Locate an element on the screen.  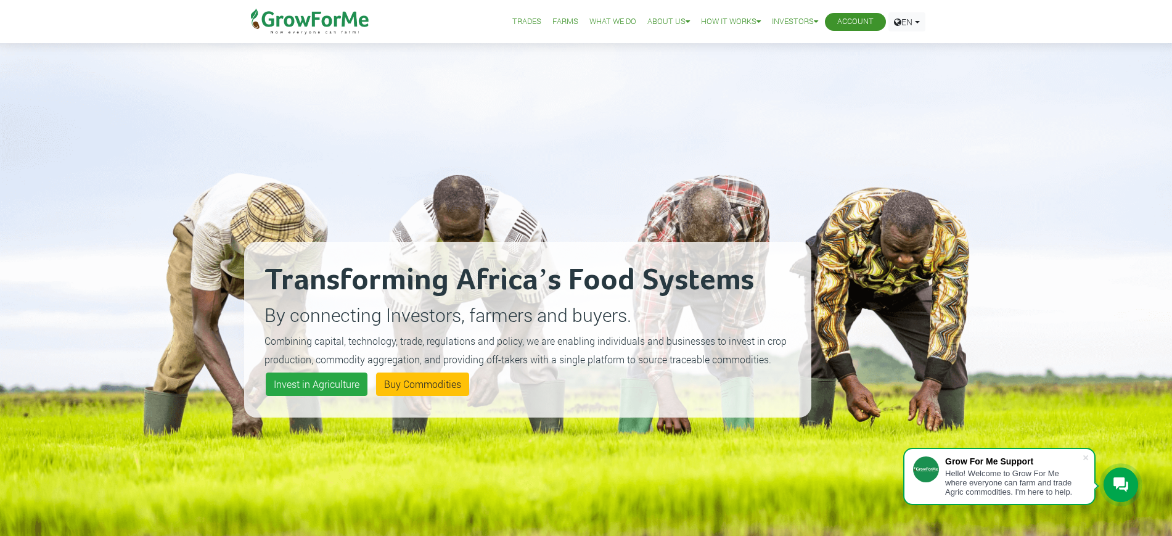
a: EN is located at coordinates (907, 22).